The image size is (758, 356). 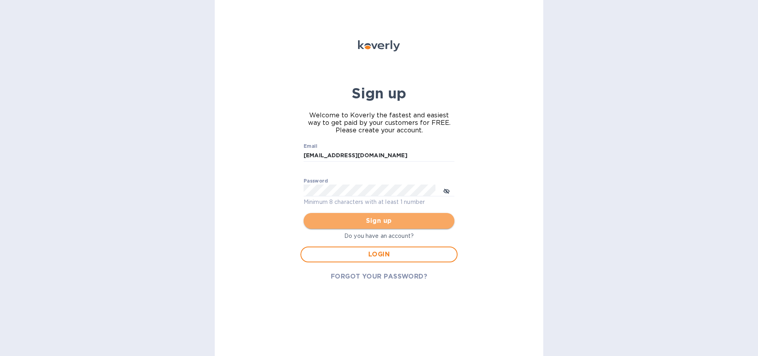 I want to click on button: LOGIN, so click(x=379, y=254).